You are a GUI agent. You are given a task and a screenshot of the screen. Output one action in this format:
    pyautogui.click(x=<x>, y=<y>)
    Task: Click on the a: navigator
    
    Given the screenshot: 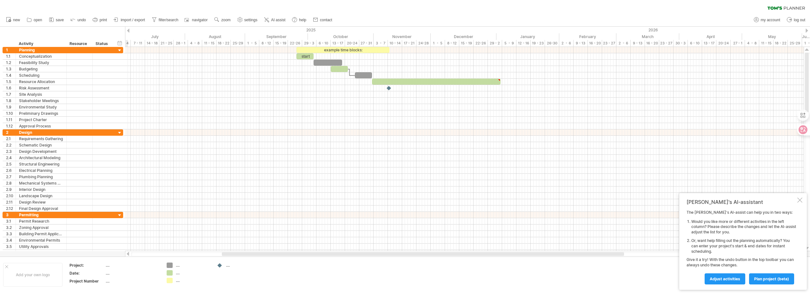 What is the action you would take?
    pyautogui.click(x=197, y=20)
    